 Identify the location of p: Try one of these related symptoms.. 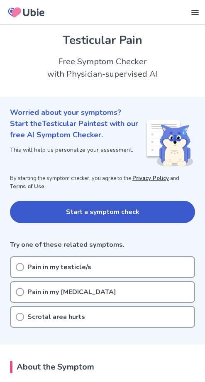
(103, 245).